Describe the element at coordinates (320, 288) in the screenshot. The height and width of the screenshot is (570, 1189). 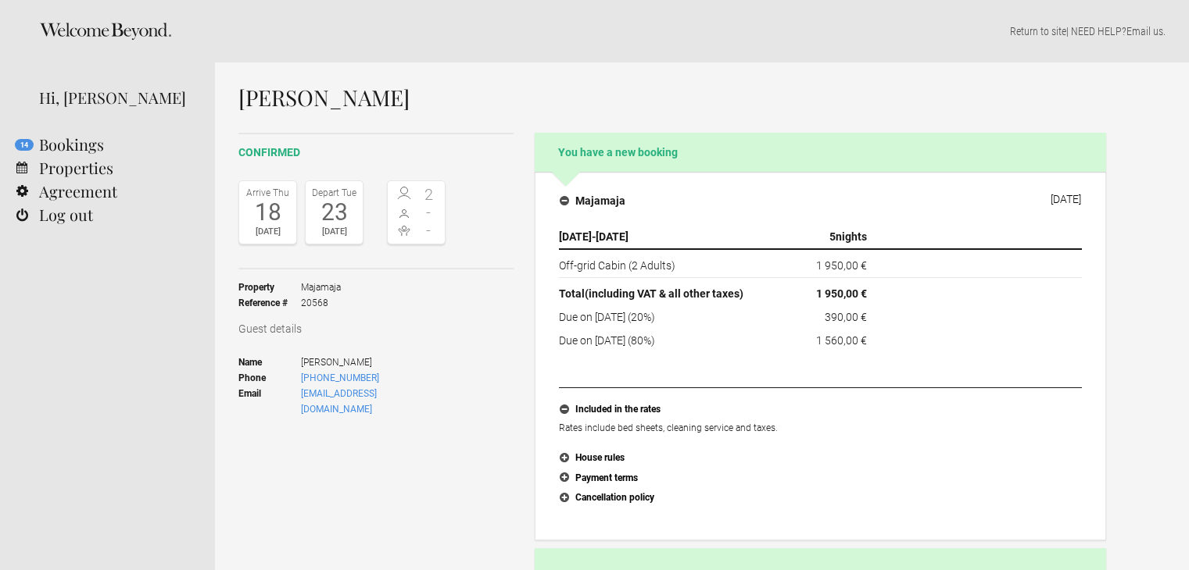
I see `span: Majamaja` at that location.